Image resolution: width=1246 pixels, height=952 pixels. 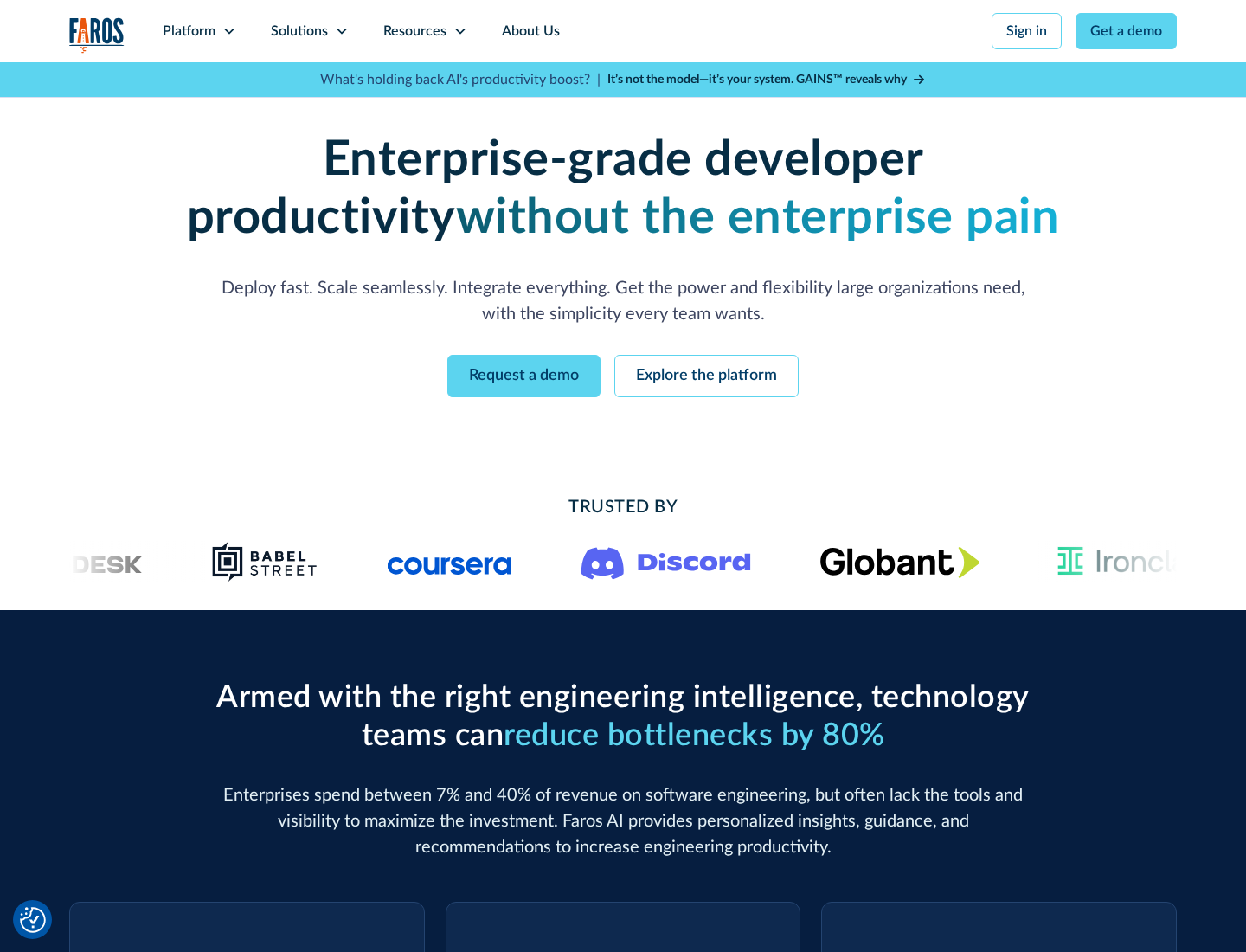 What do you see at coordinates (524, 375) in the screenshot?
I see `a: Request a demo` at bounding box center [524, 375].